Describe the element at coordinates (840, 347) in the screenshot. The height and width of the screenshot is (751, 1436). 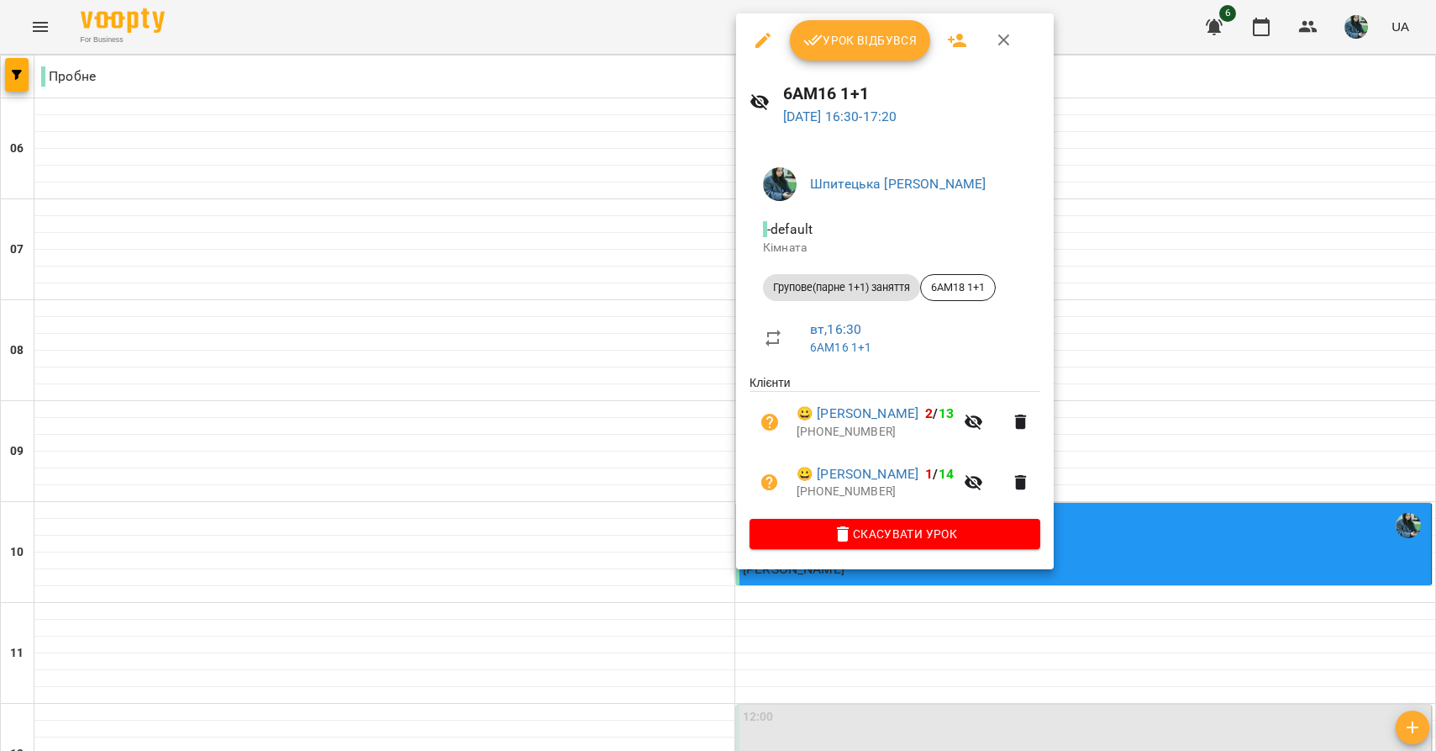
I see `a: 6АМ16 1+1` at that location.